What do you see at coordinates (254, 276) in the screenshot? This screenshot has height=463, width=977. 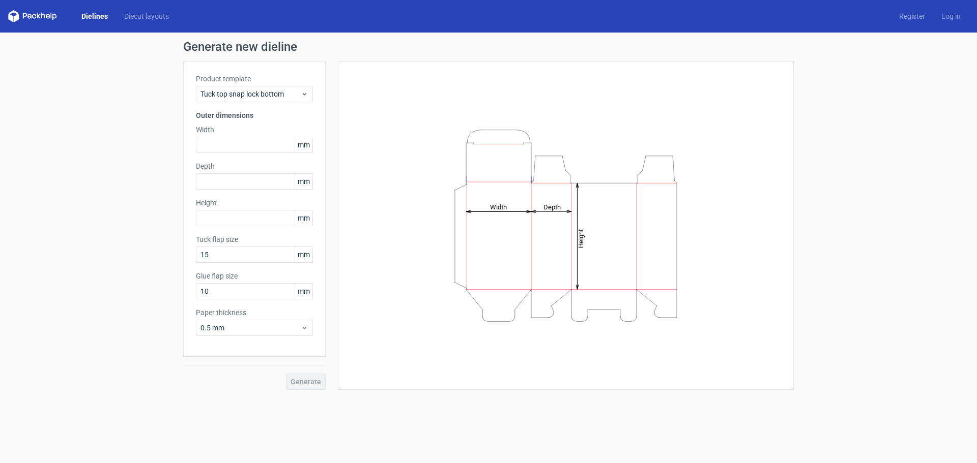 I see `label: Glue flap size` at bounding box center [254, 276].